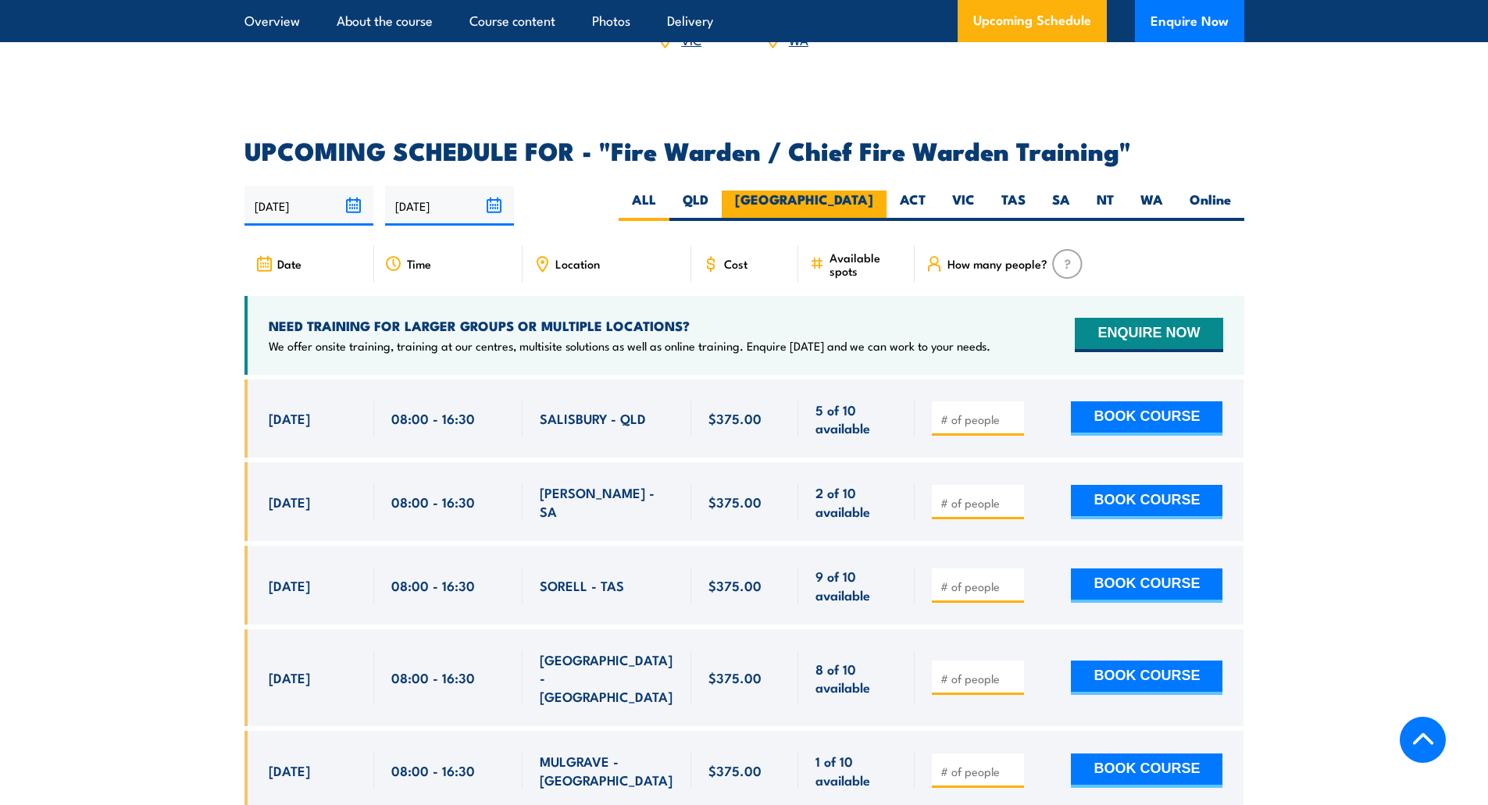  Describe the element at coordinates (856, 419) in the screenshot. I see `span: 5 of 10 available` at that location.